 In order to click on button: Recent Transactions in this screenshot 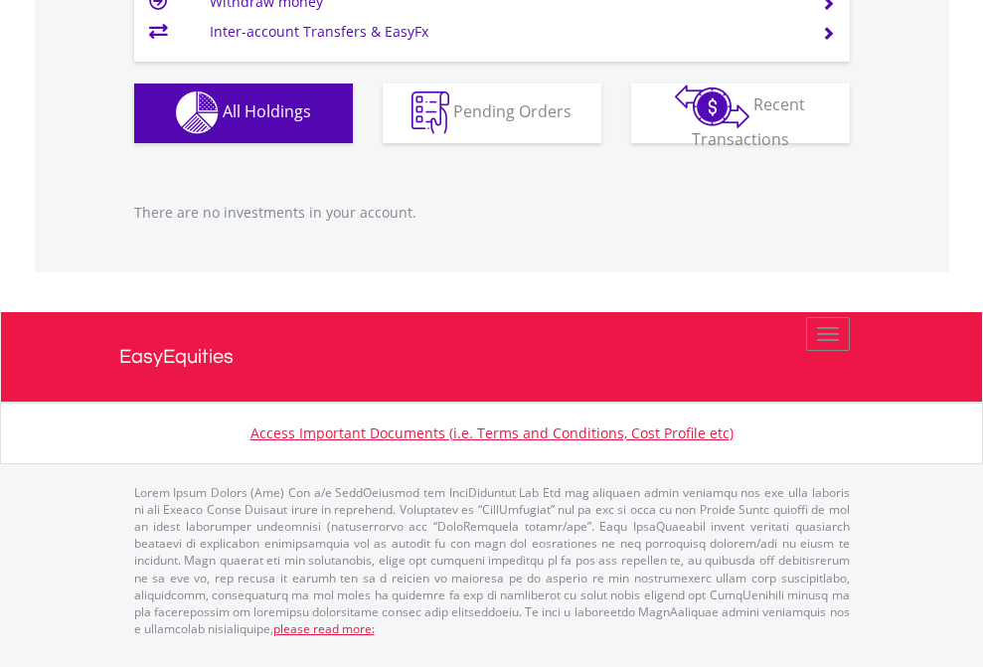, I will do `click(741, 113)`.